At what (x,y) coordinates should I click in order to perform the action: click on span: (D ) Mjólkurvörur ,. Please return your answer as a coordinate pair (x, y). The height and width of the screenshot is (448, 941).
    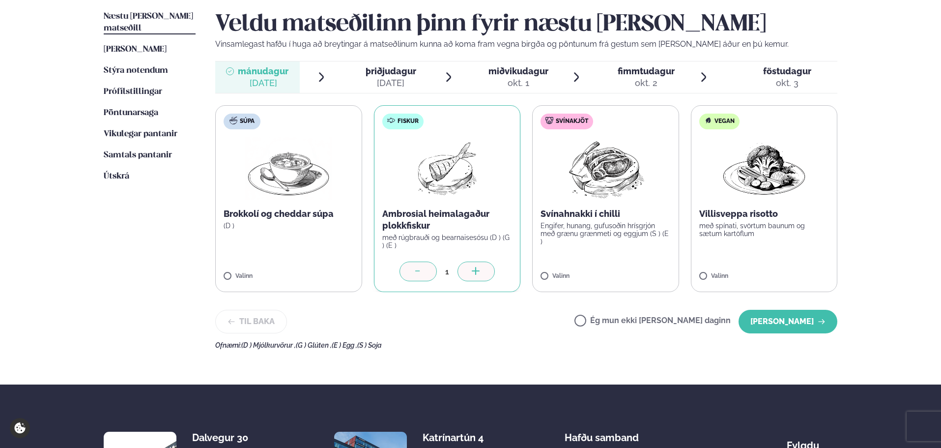
    Looking at the image, I should click on (268, 345).